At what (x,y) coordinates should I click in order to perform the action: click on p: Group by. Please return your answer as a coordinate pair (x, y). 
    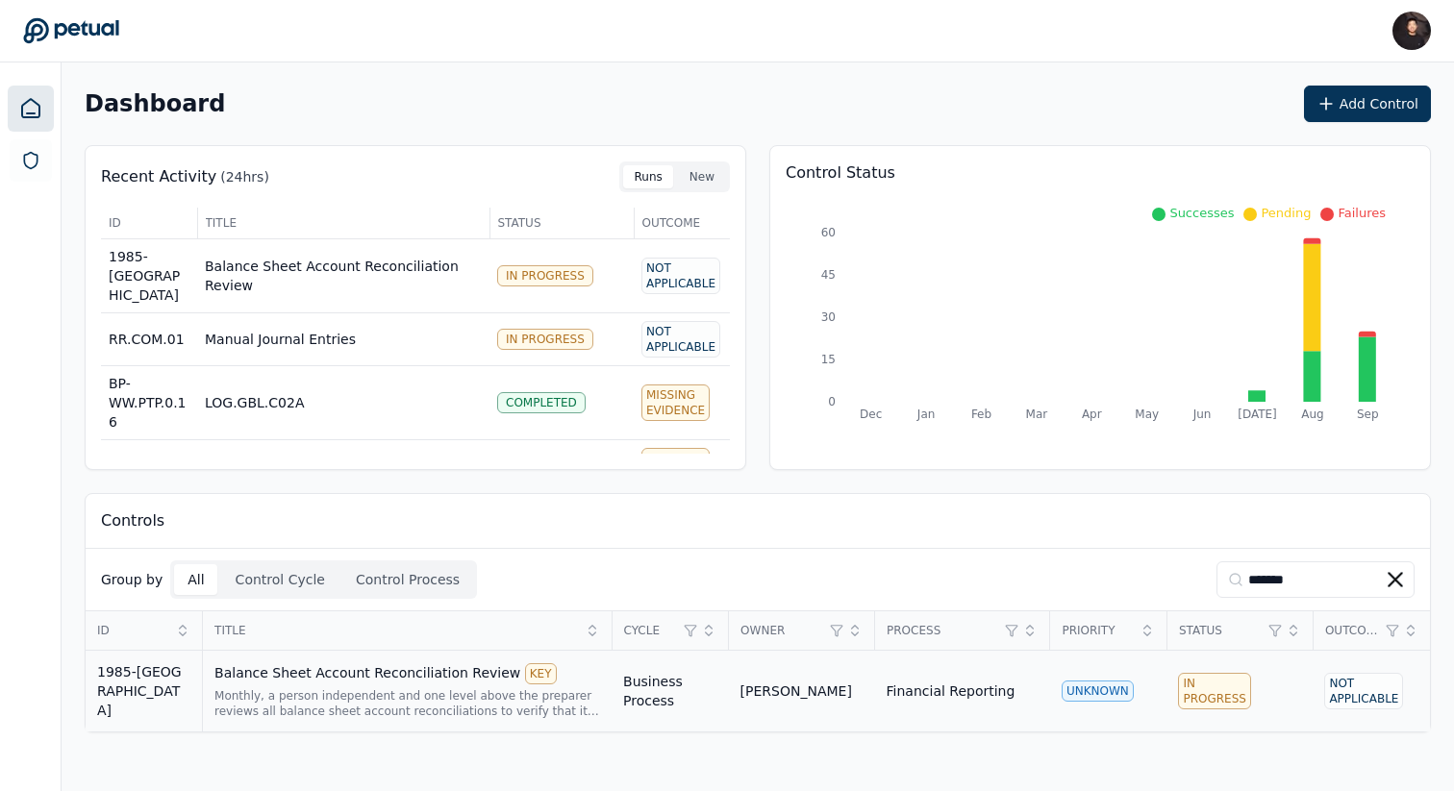
    Looking at the image, I should click on (132, 580).